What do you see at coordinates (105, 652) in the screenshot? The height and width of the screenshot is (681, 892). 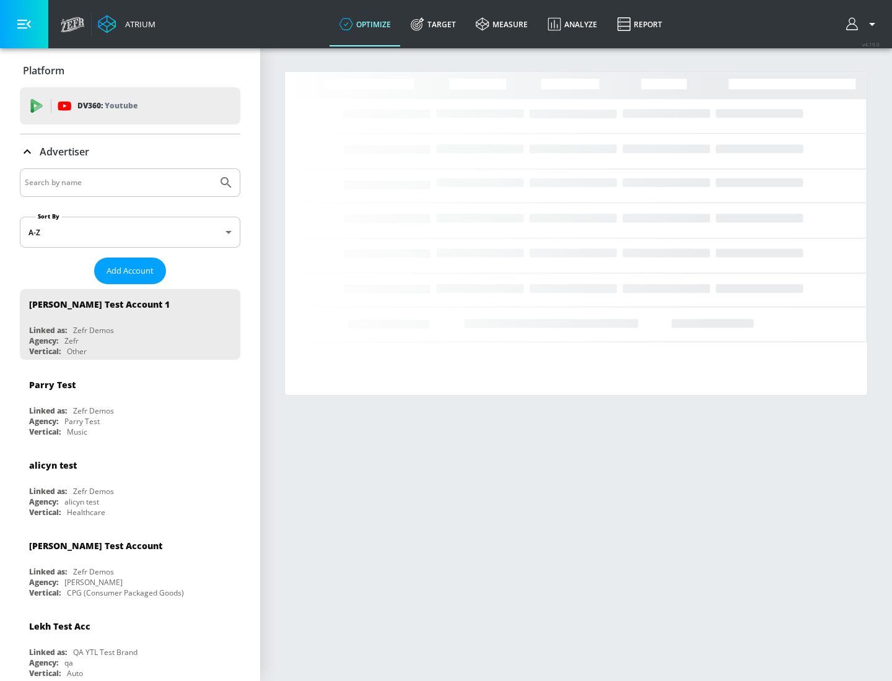 I see `div: QA YTL Test Brand` at bounding box center [105, 652].